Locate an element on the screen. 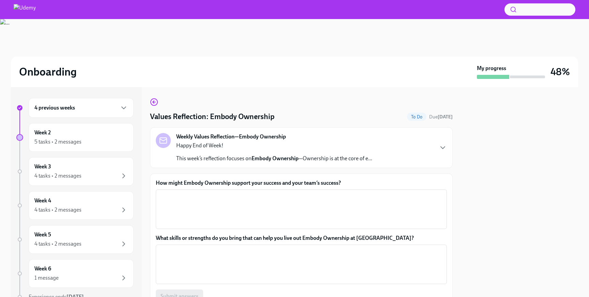 This screenshot has width=589, height=297. strong: Embody Ownership is located at coordinates (275, 158).